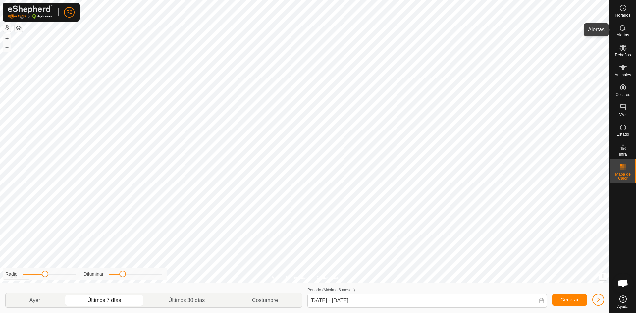 The height and width of the screenshot is (313, 636). Describe the element at coordinates (623, 15) in the screenshot. I see `font: Horarios` at that location.